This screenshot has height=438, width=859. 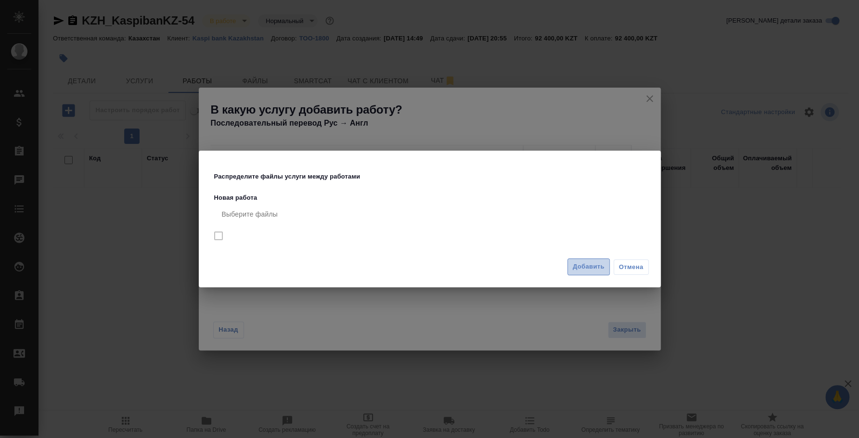 I want to click on button: Отмена, so click(x=631, y=267).